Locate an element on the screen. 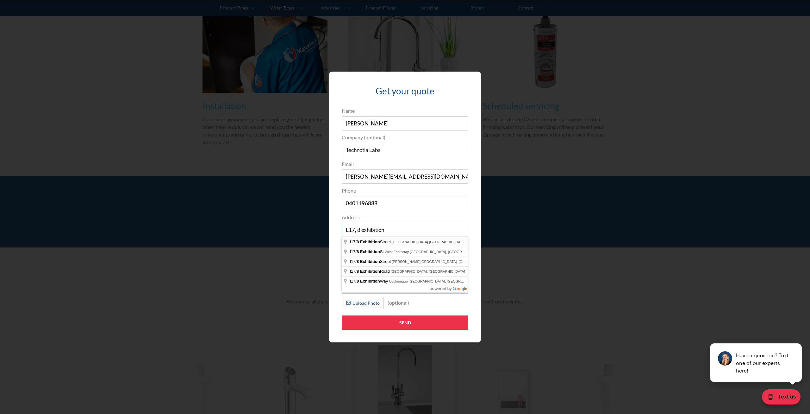 This screenshot has width=810, height=414. label: Upload Photo is located at coordinates (363, 303).